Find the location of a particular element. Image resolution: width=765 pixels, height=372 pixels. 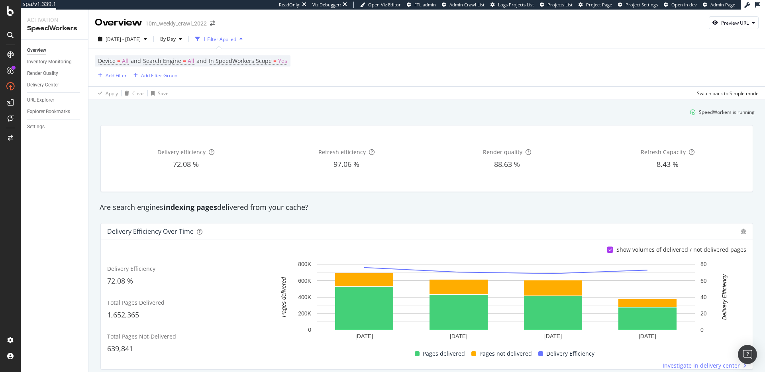

span: Search Engine is located at coordinates (162, 61).